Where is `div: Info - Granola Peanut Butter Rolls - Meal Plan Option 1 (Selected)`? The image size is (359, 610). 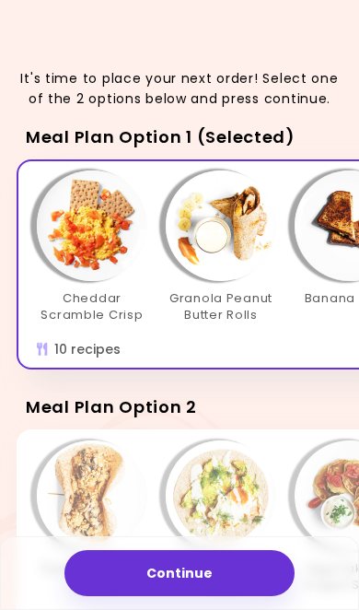 div: Info - Granola Peanut Butter Rolls - Meal Plan Option 1 (Selected) is located at coordinates (221, 247).